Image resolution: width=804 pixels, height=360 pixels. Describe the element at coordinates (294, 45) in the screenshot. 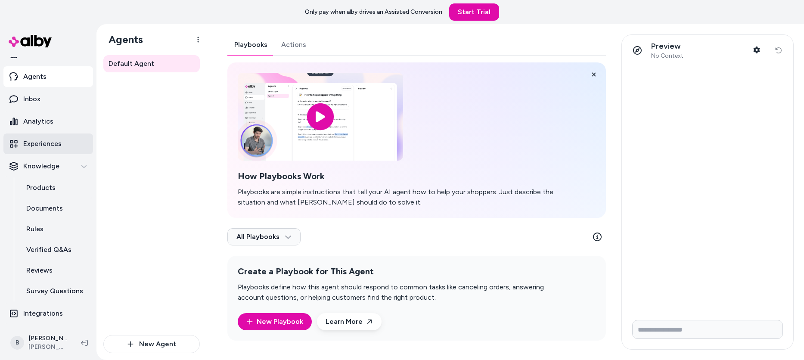

I see `button: Actions` at that location.